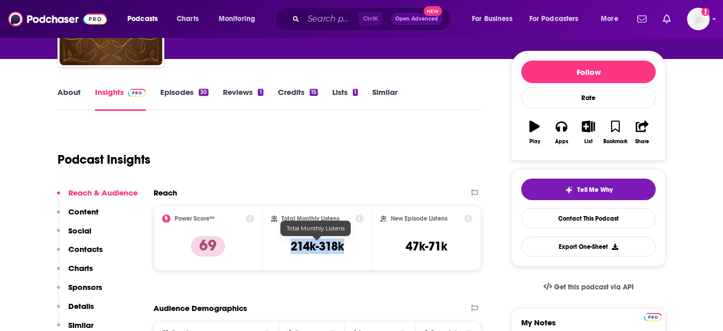  What do you see at coordinates (58, 19) in the screenshot?
I see `a: Podchaser - Follow, Share and Rate Podcasts` at bounding box center [58, 19].